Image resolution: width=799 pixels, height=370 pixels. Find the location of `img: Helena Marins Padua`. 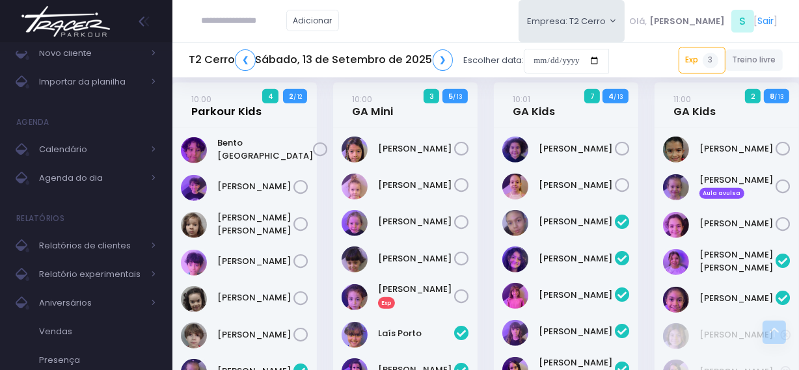

img: Helena Marins Padua is located at coordinates (355, 187).